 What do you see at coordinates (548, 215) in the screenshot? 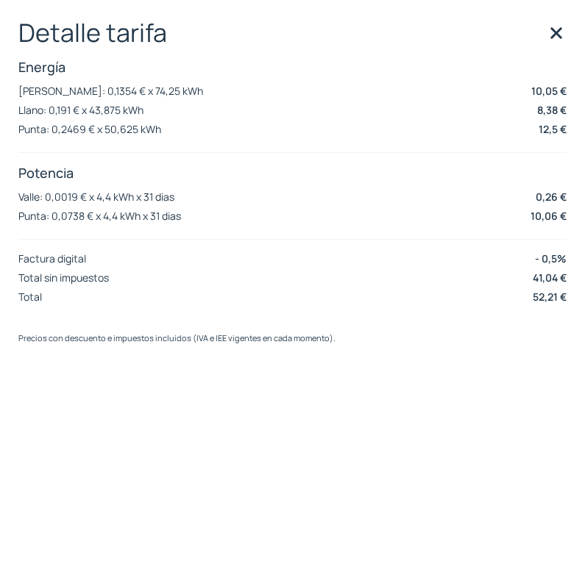
I see `p: 10,06 €` at bounding box center [548, 215].